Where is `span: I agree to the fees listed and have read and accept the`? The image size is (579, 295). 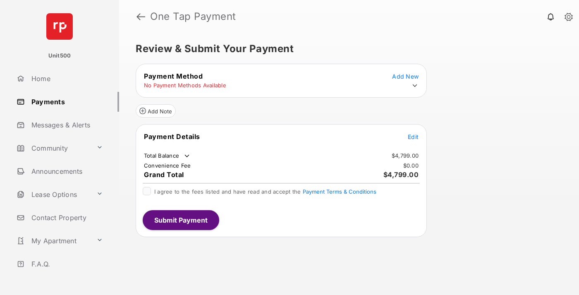 span: I agree to the fees listed and have read and accept the is located at coordinates (265, 191).